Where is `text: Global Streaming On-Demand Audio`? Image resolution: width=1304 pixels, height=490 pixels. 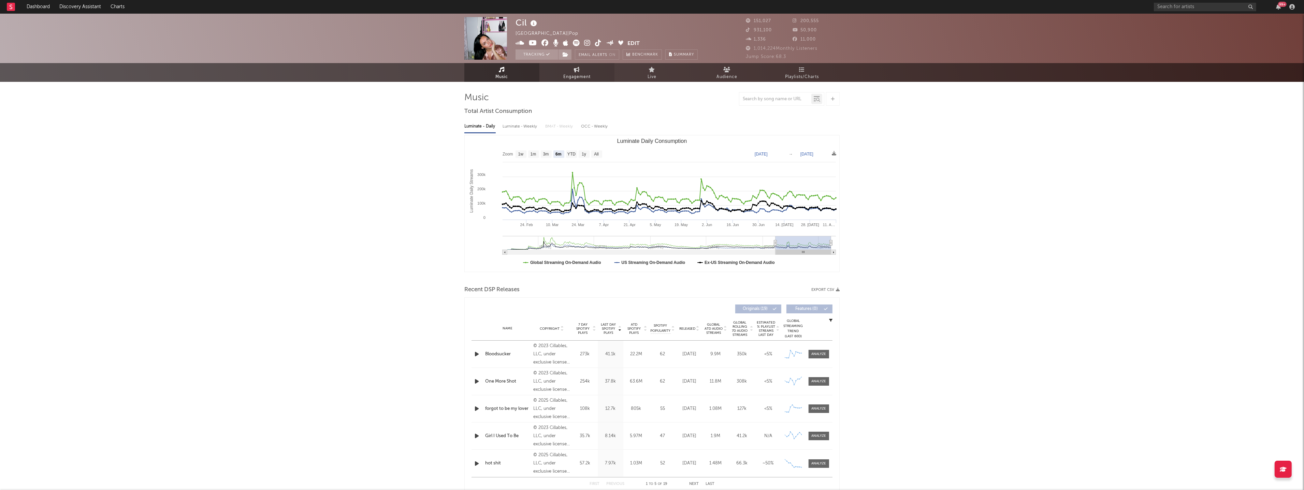 text: Global Streaming On-Demand Audio is located at coordinates (566, 263).